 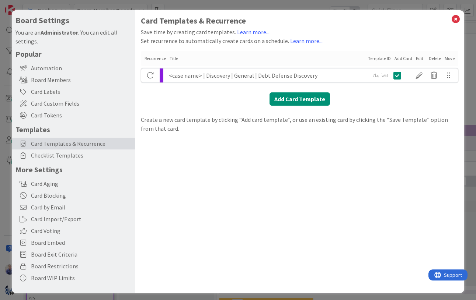 What do you see at coordinates (300, 99) in the screenshot?
I see `button: Add Card Template` at bounding box center [300, 99].